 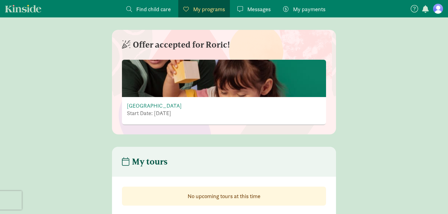 What do you see at coordinates (176, 45) in the screenshot?
I see `h4: Offer accepted for Roric!` at bounding box center [176, 45].